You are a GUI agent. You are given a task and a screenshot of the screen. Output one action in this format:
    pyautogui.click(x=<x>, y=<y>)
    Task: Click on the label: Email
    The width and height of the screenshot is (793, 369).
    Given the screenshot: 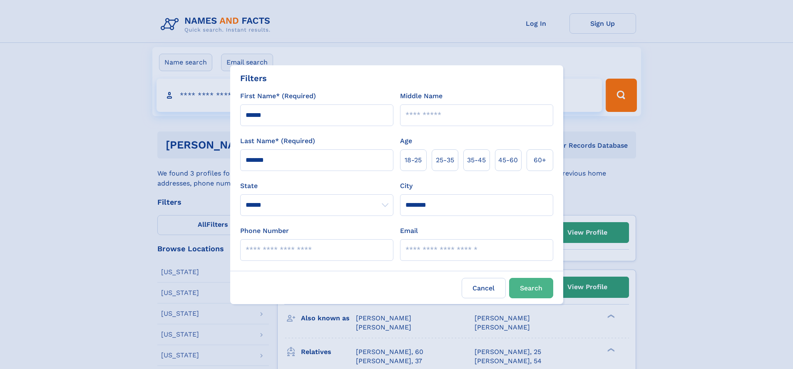 What is the action you would take?
    pyautogui.click(x=409, y=231)
    